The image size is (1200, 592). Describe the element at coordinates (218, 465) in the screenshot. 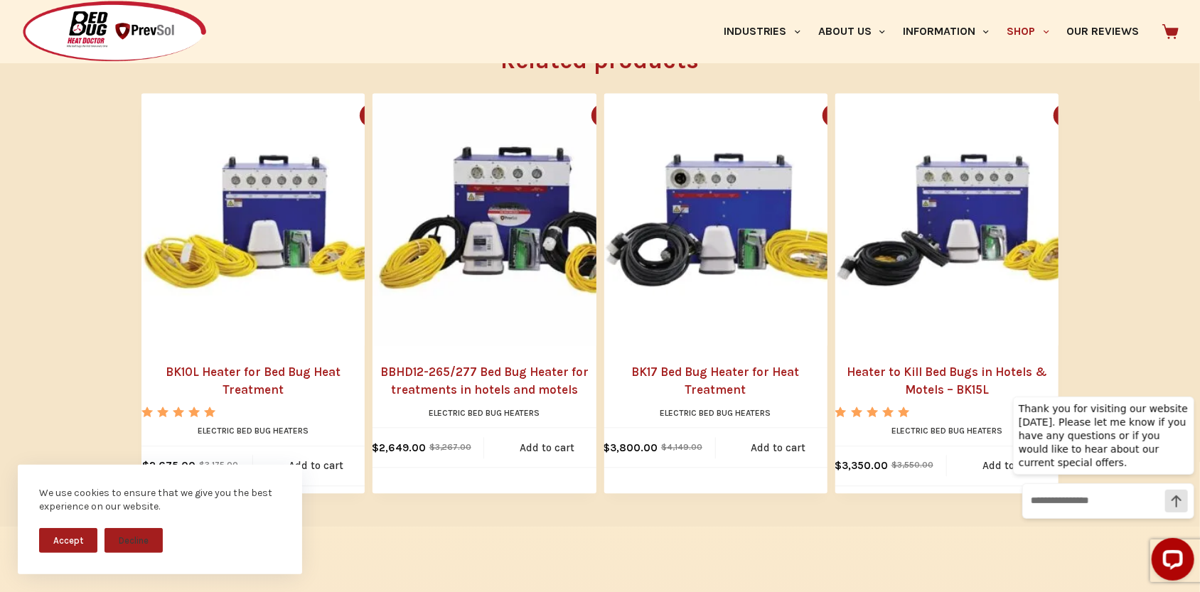

I see `bdi: 3,175.00` at that location.